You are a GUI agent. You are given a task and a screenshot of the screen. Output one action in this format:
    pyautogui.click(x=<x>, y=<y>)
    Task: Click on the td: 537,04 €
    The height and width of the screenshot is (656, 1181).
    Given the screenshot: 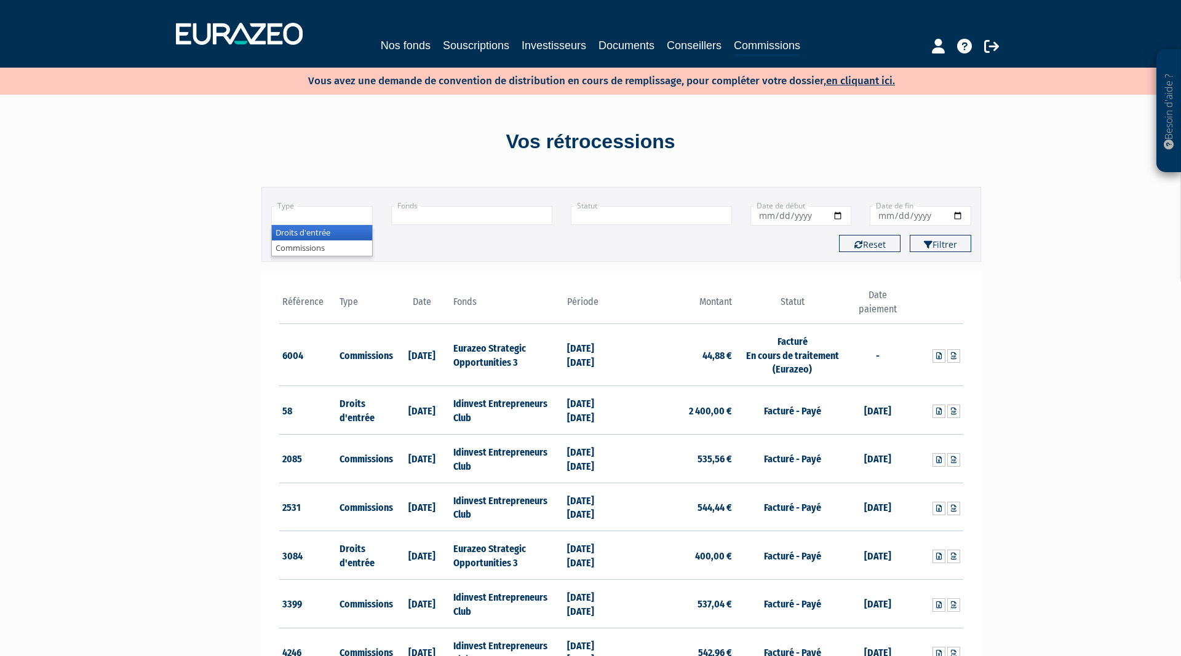 What is the action you would take?
    pyautogui.click(x=678, y=603)
    